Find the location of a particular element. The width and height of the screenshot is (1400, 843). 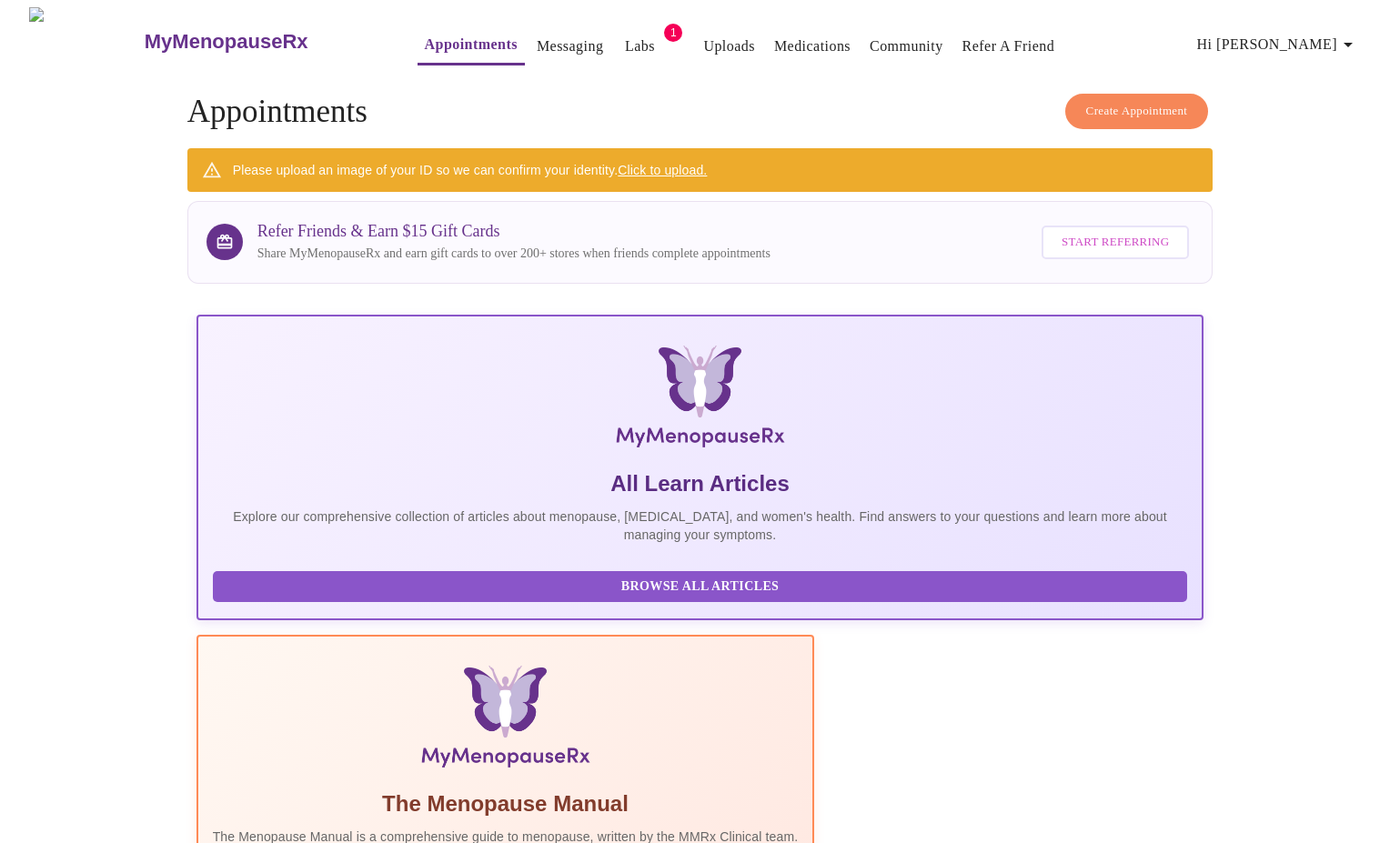

span: 1 is located at coordinates (673, 33).